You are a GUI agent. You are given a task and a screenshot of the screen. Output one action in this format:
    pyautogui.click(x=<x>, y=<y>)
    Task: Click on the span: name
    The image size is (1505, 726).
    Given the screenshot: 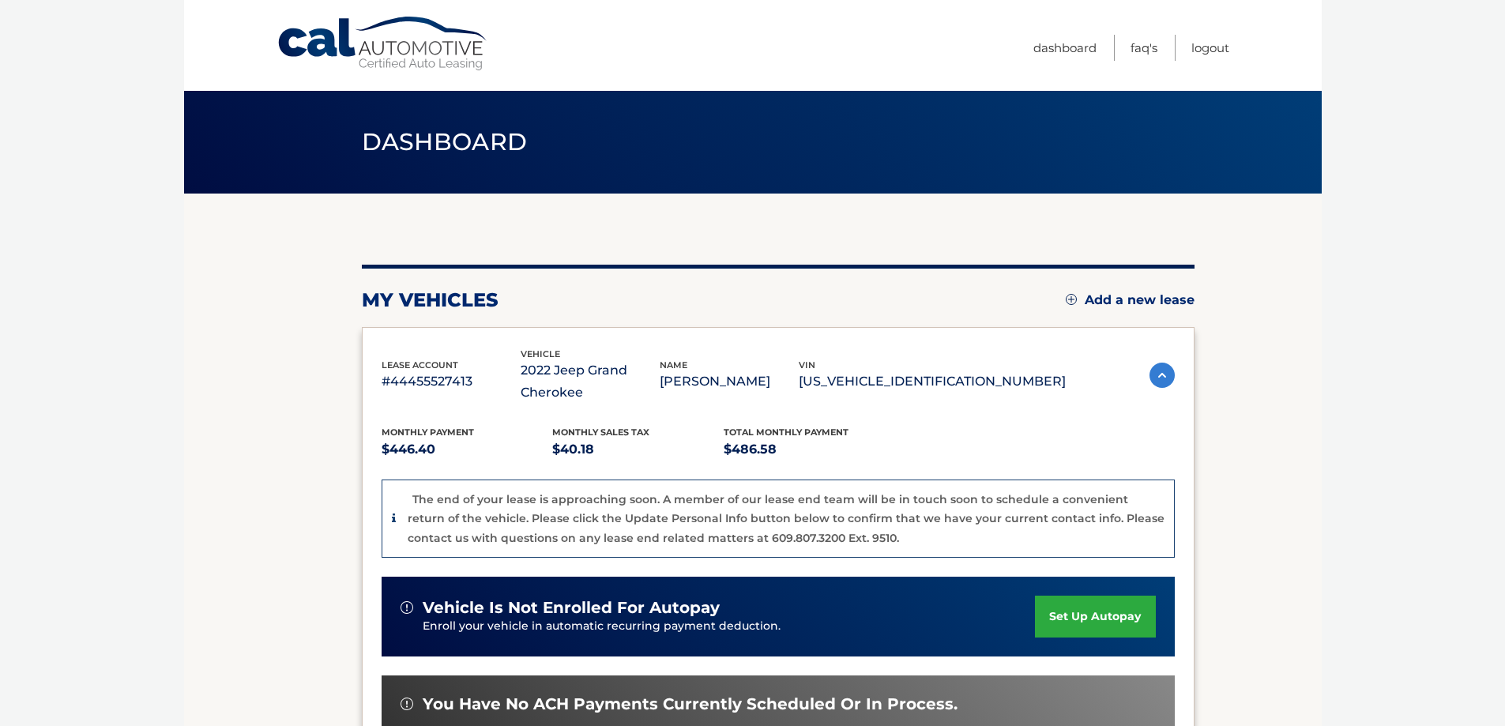 What is the action you would take?
    pyautogui.click(x=673, y=365)
    